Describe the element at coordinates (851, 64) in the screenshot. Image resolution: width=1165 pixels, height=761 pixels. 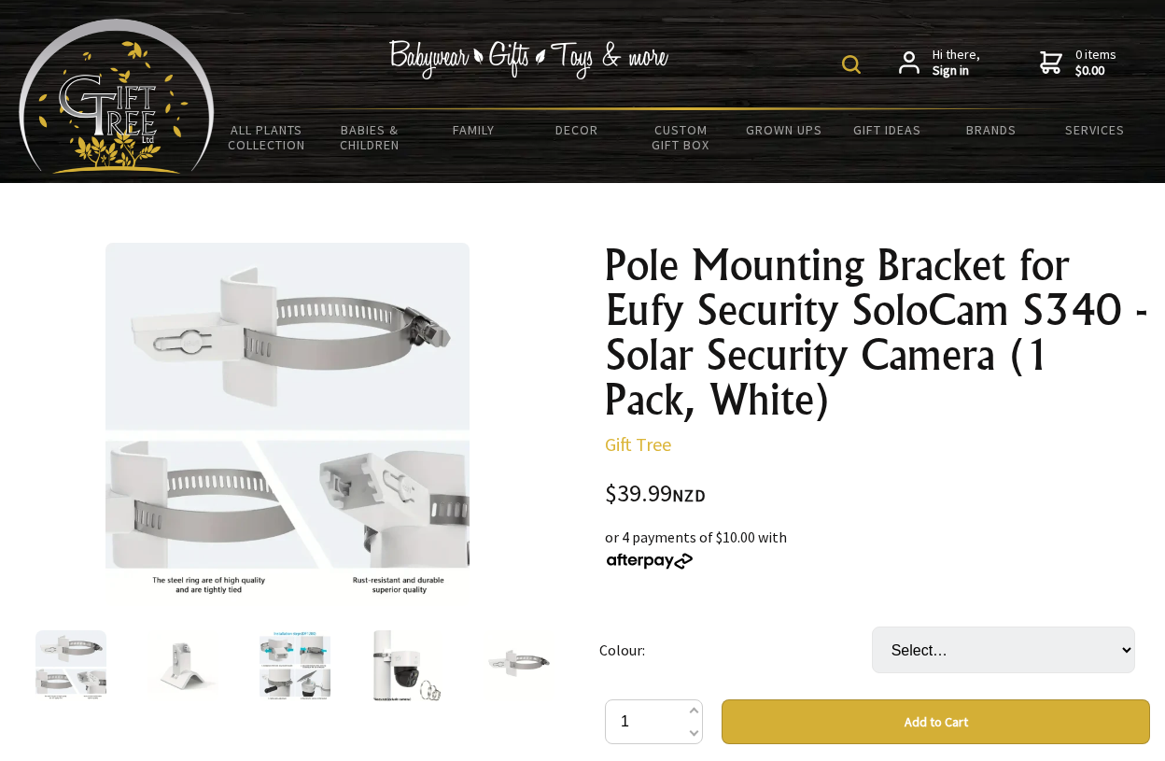
I see `img: product search` at that location.